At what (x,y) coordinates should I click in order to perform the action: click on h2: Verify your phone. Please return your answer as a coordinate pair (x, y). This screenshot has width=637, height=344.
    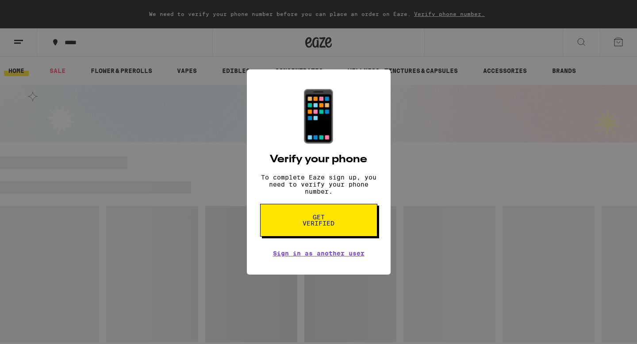
    Looking at the image, I should click on (319, 160).